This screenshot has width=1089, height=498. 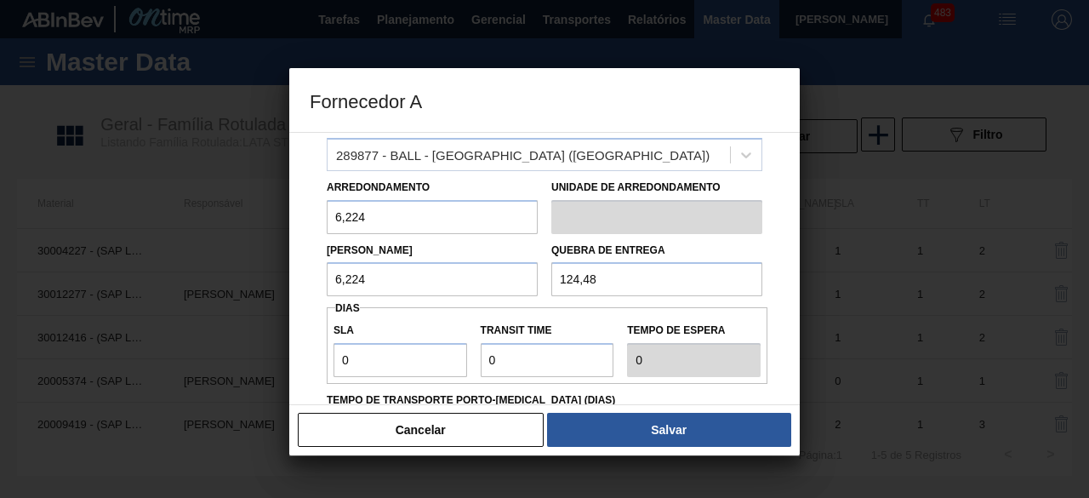 What do you see at coordinates (608, 250) in the screenshot?
I see `label: Quebra de entrega` at bounding box center [608, 250].